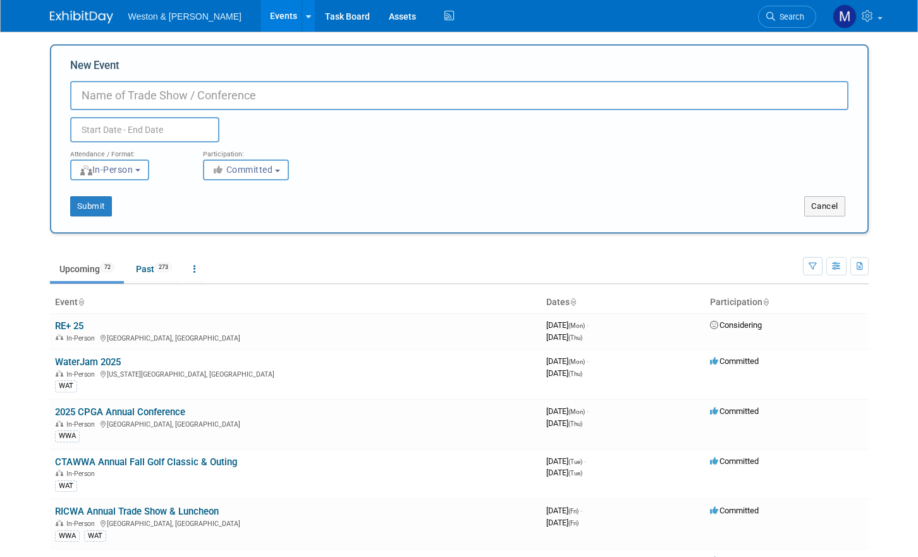  Describe the element at coordinates (88, 362) in the screenshot. I see `a: WaterJam 2025` at that location.